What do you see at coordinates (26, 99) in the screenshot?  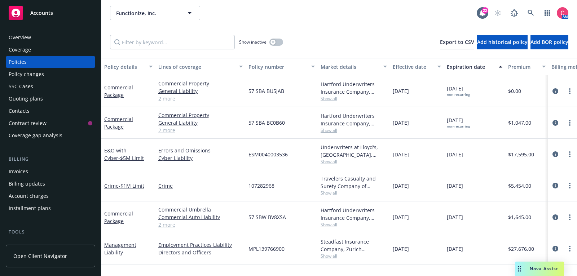 I see `div: Quoting plans` at bounding box center [26, 99].